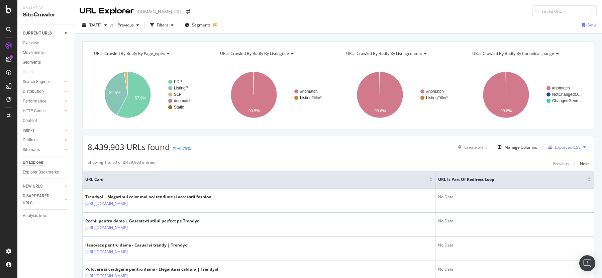 This screenshot has height=278, width=602. What do you see at coordinates (34, 111) in the screenshot?
I see `div: HTTP Codes` at bounding box center [34, 111].